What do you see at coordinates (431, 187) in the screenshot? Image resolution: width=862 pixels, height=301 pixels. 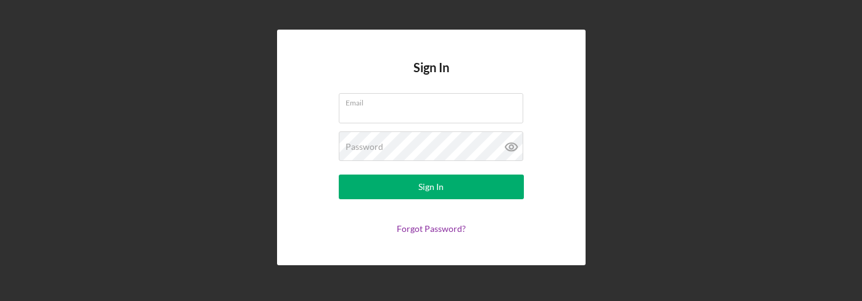 I see `div: Sign In` at bounding box center [431, 187].